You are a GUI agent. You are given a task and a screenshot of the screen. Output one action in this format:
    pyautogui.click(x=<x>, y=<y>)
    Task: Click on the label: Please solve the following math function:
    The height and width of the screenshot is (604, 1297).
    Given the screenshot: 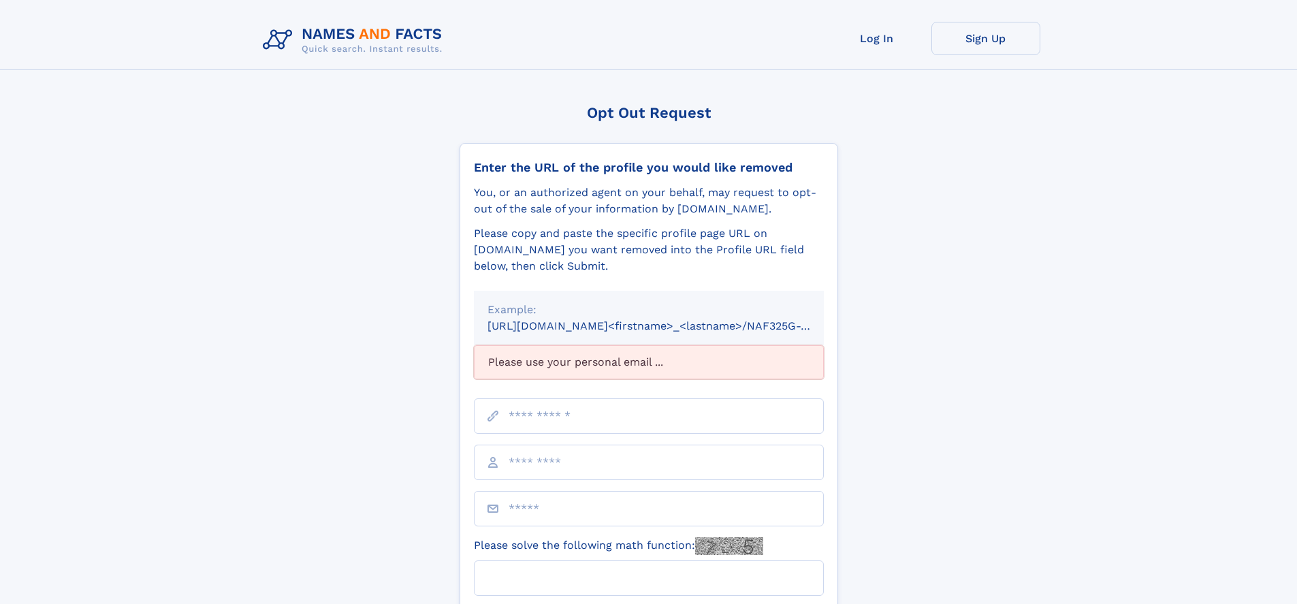 What is the action you would take?
    pyautogui.click(x=618, y=546)
    